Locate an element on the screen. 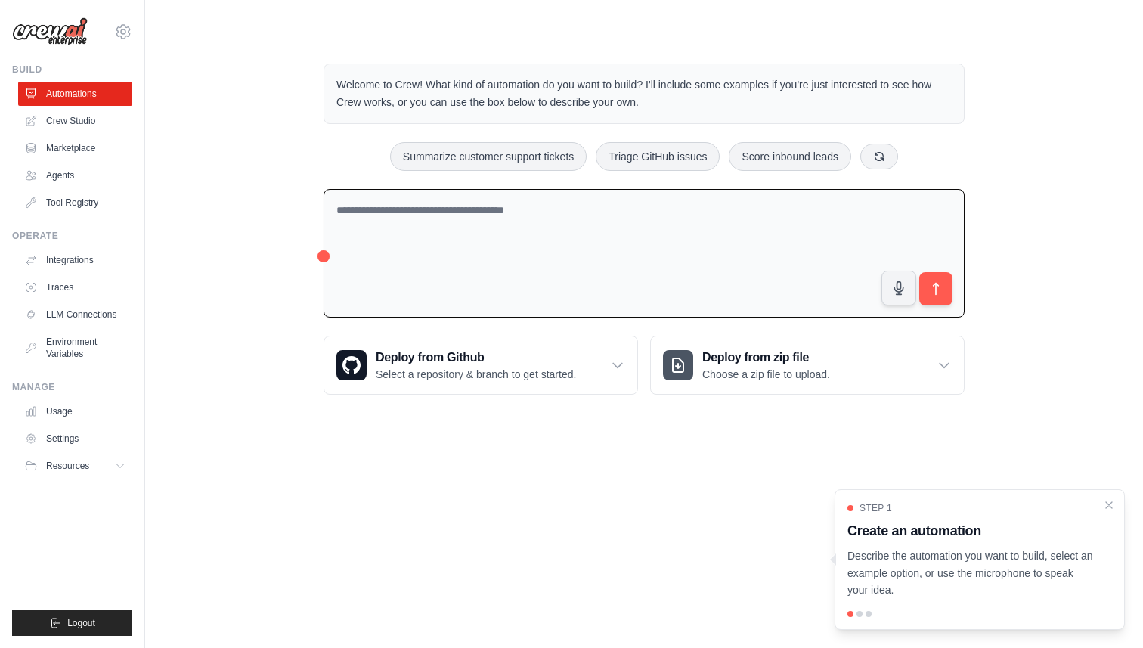 This screenshot has width=1143, height=648. span: Logout is located at coordinates (81, 623).